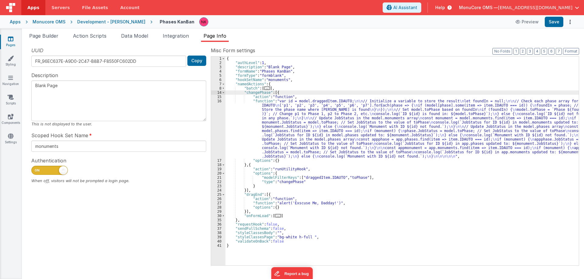 The image size is (584, 279). What do you see at coordinates (90, 36) in the screenshot?
I see `span: Action Scripts` at bounding box center [90, 36].